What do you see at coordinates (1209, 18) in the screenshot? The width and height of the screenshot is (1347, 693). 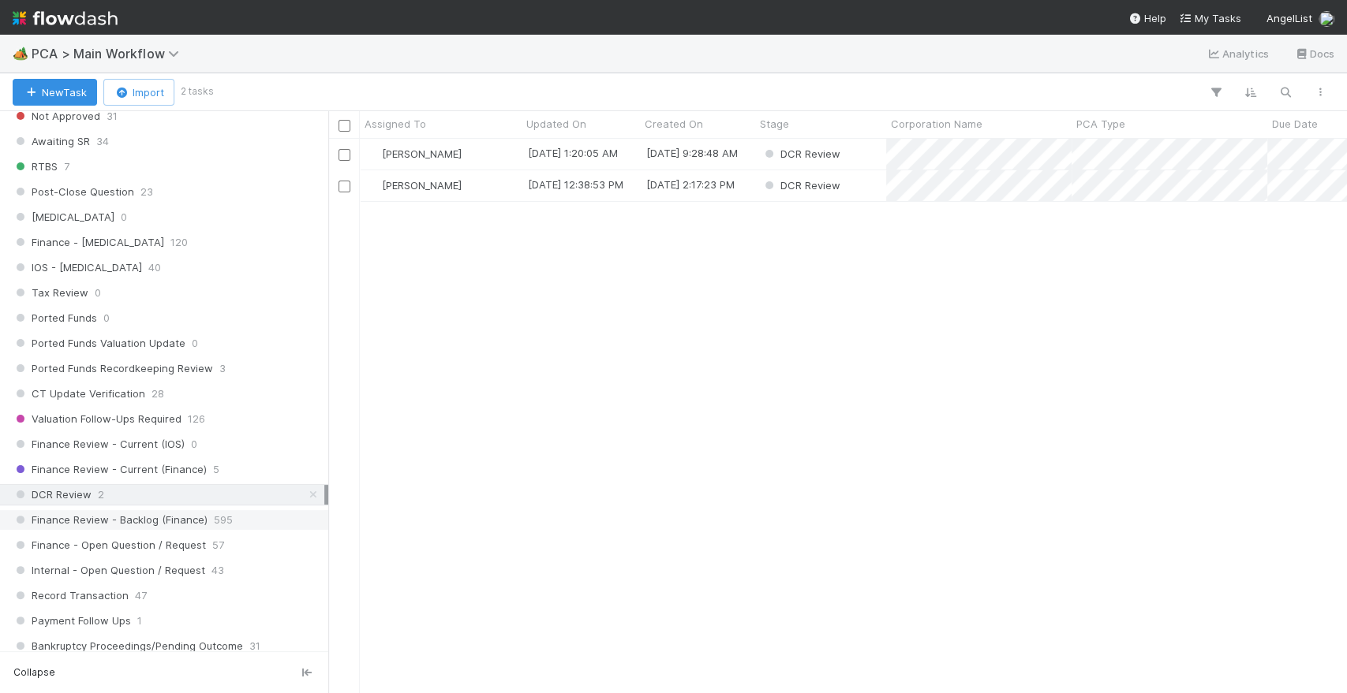 I see `a: My Tasks` at bounding box center [1209, 18].